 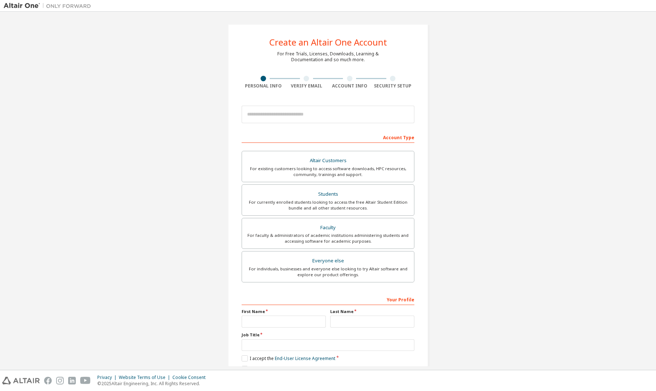 I want to click on div: For faculty & administrators of academic institutions administering students and accessing softwa..., so click(x=328, y=238).